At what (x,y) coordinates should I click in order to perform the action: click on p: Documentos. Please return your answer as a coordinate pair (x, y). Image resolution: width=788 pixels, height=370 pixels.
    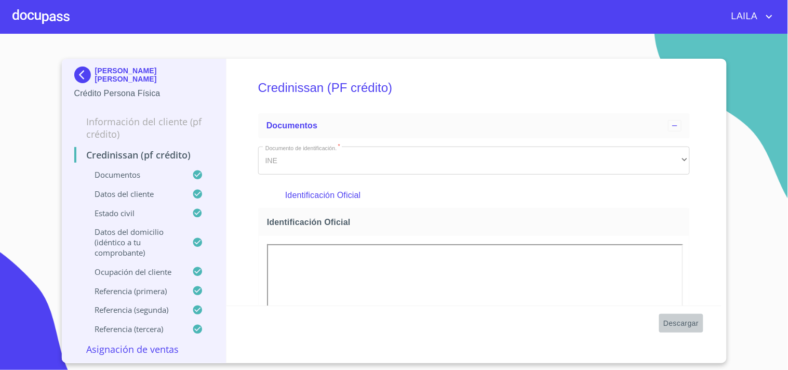
    Looking at the image, I should click on (134, 175).